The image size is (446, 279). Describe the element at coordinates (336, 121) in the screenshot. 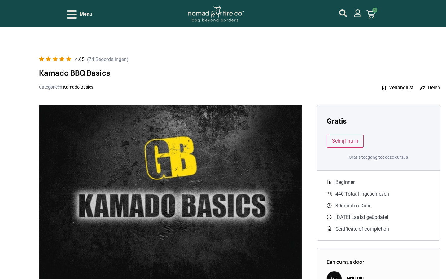

I see `span: Gratis` at that location.